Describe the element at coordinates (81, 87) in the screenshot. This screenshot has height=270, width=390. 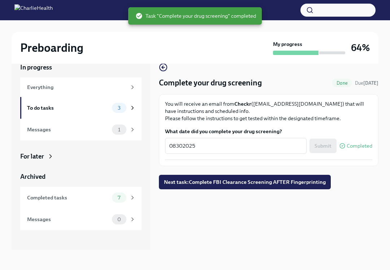
I see `a: Everything` at that location.